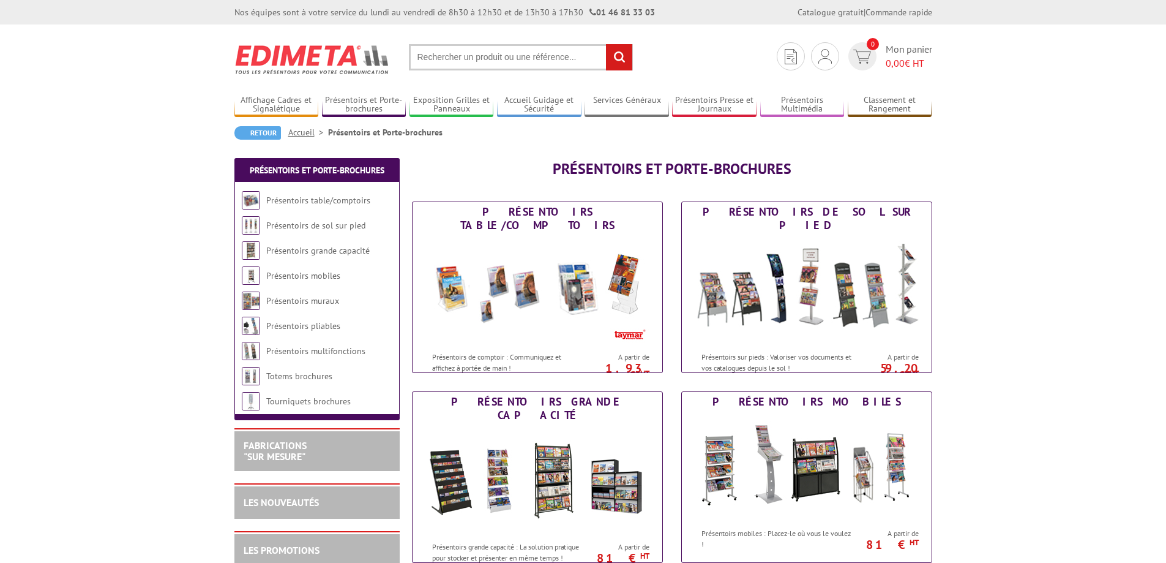 This screenshot has height=563, width=1166. What do you see at coordinates (282, 550) in the screenshot?
I see `a: LES PROMOTIONS` at bounding box center [282, 550].